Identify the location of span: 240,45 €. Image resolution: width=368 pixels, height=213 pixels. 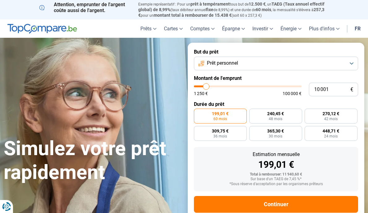
(276, 114).